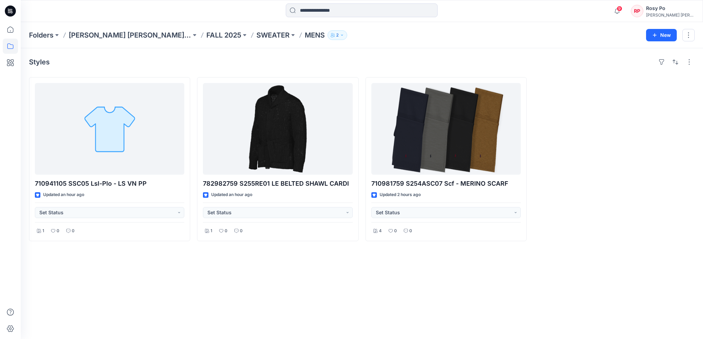 This screenshot has height=339, width=703. What do you see at coordinates (224, 35) in the screenshot?
I see `p: FALL 2025` at bounding box center [224, 35].